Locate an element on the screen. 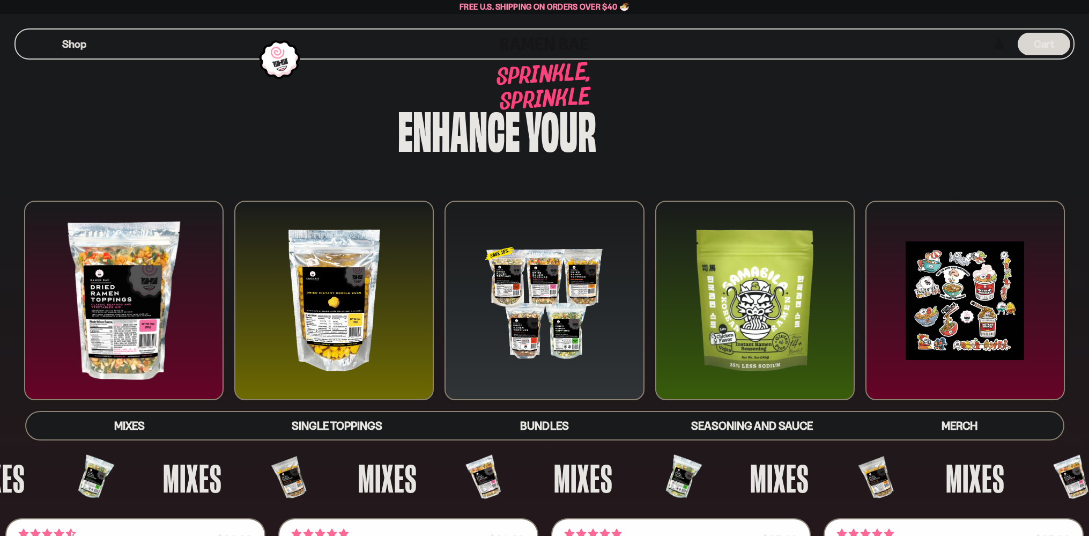  span: Cart is located at coordinates (1044, 44).